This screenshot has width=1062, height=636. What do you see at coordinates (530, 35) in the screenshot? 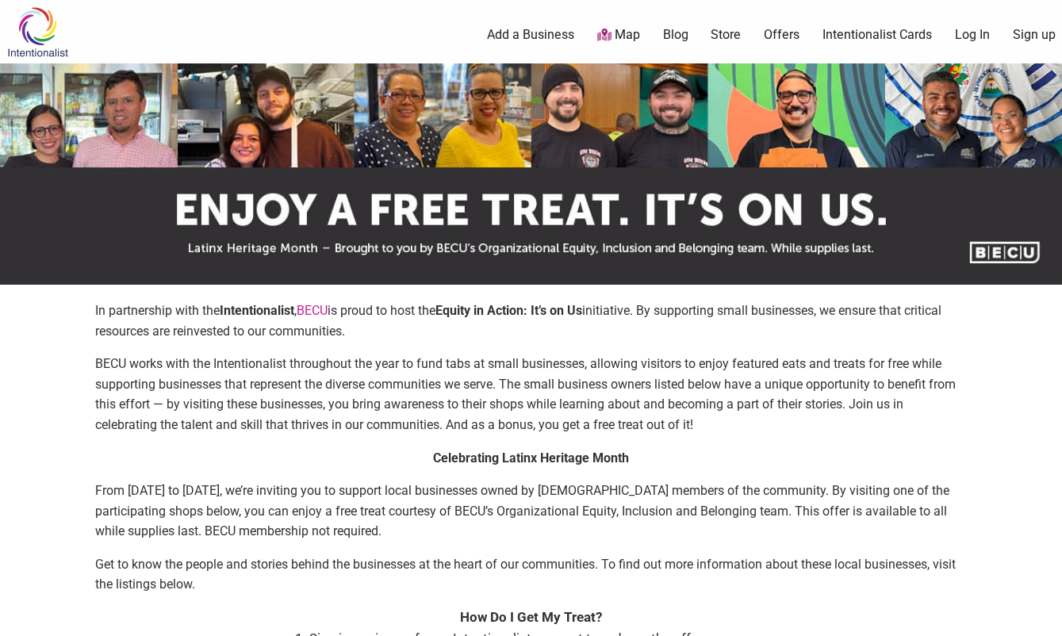
I see `a: Add a Business` at bounding box center [530, 35].